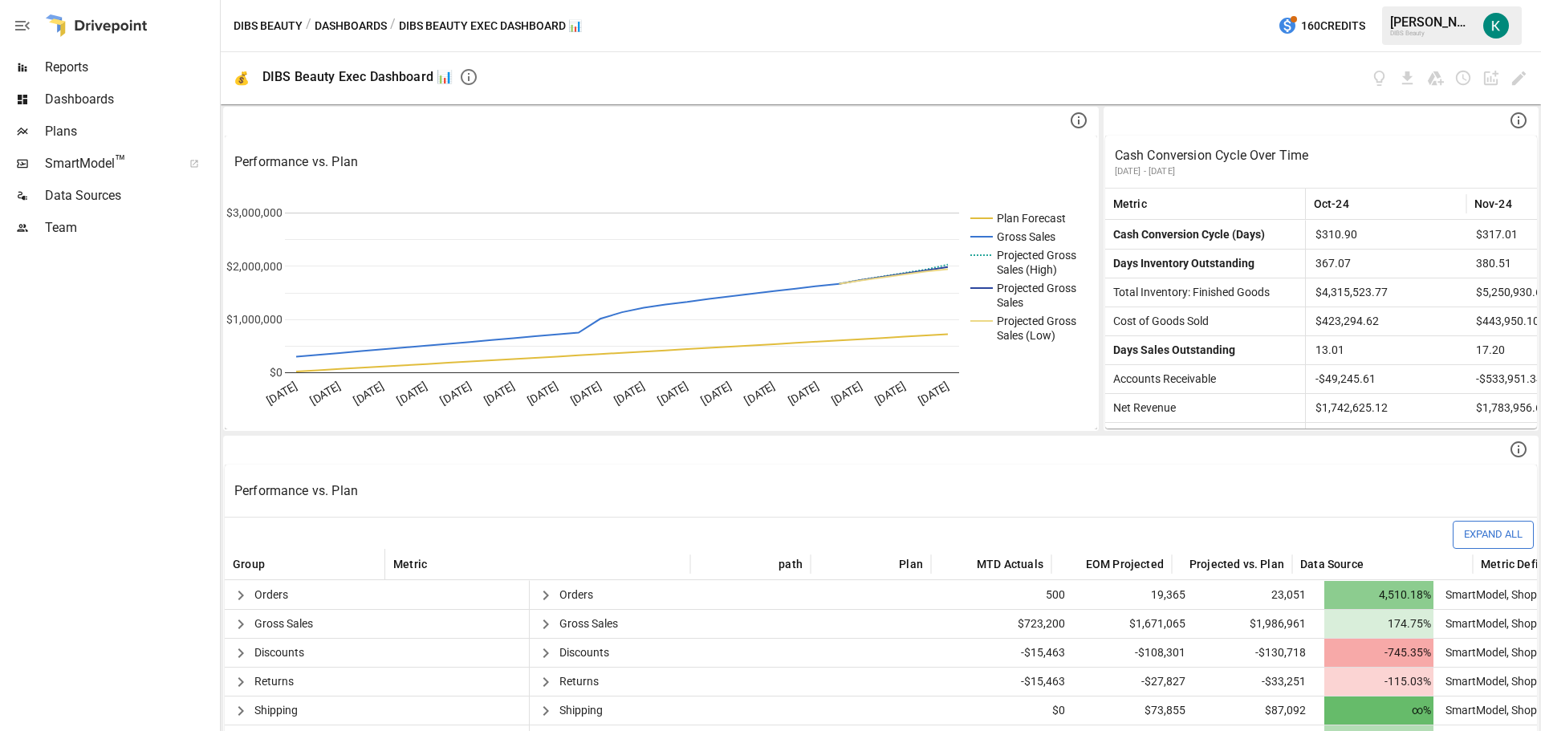 This screenshot has height=731, width=1541. Describe the element at coordinates (1493, 535) in the screenshot. I see `button: Expand All` at that location.